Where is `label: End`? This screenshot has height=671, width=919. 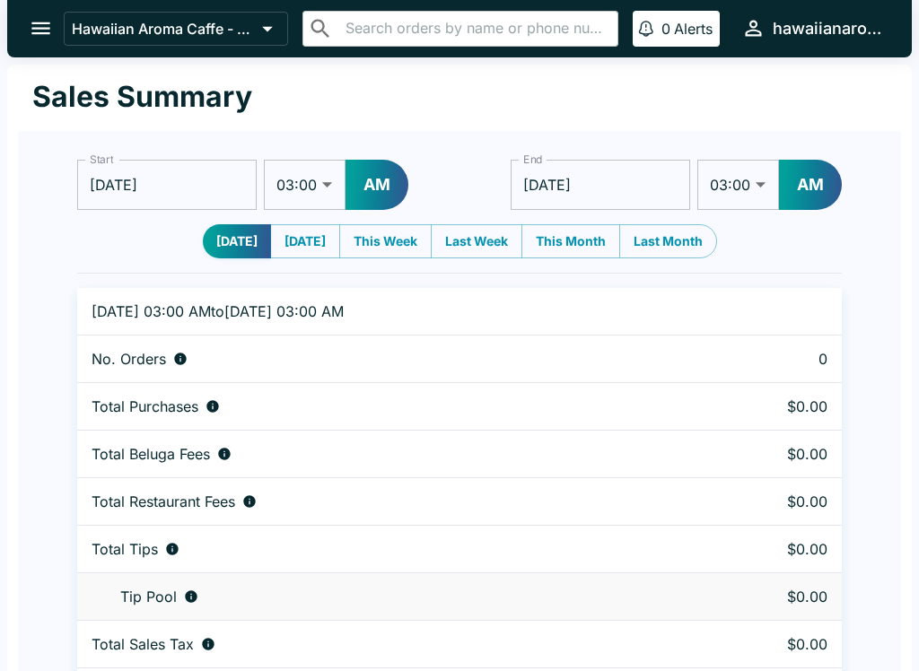
label: End is located at coordinates (533, 159).